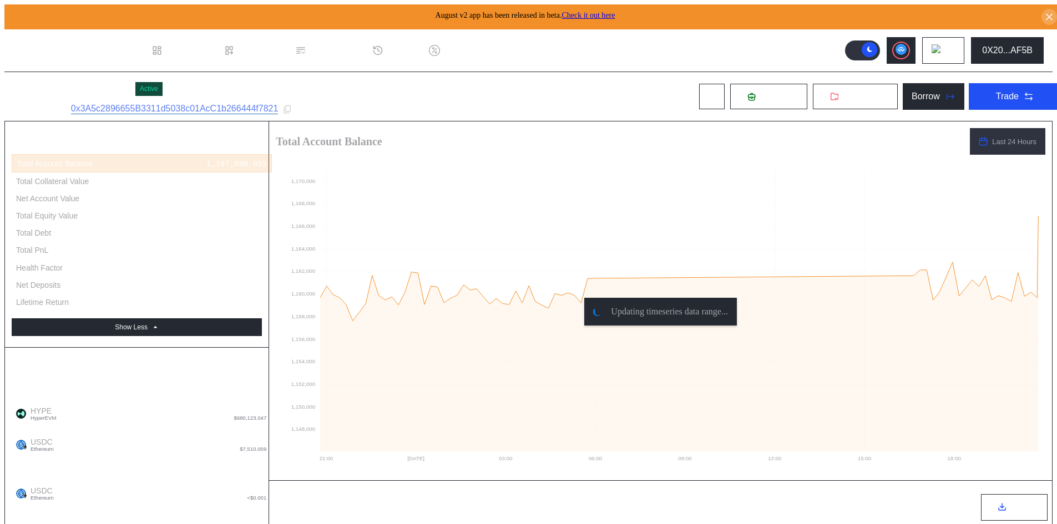 The width and height of the screenshot is (1057, 524). I want to click on text: 12:00, so click(775, 458).